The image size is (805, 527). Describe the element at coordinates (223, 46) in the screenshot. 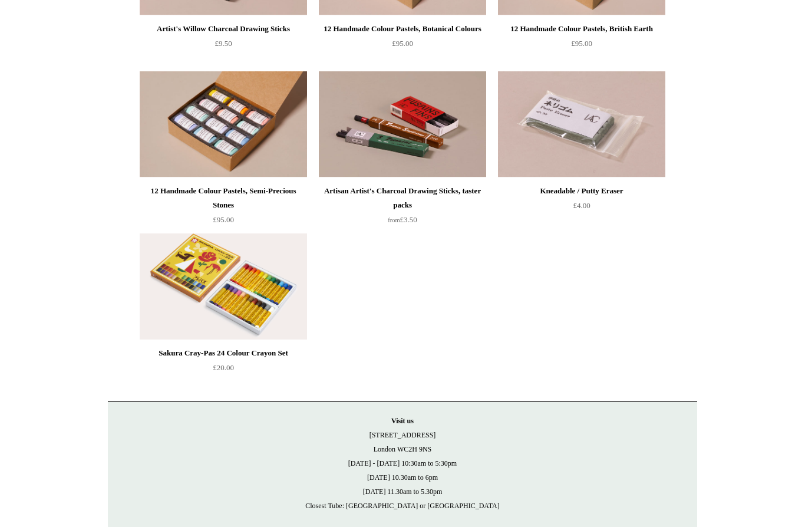

I see `a: Artist's Willow Charcoal Drawing Sticks £9.50` at that location.